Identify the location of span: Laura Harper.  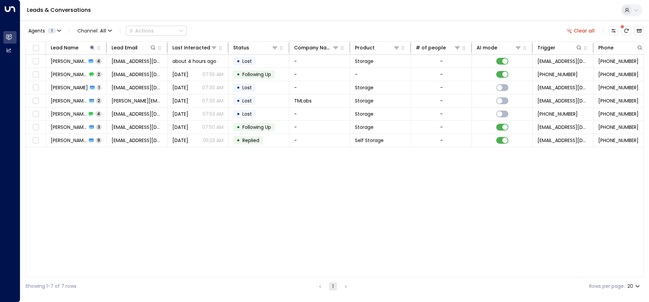
(69, 88).